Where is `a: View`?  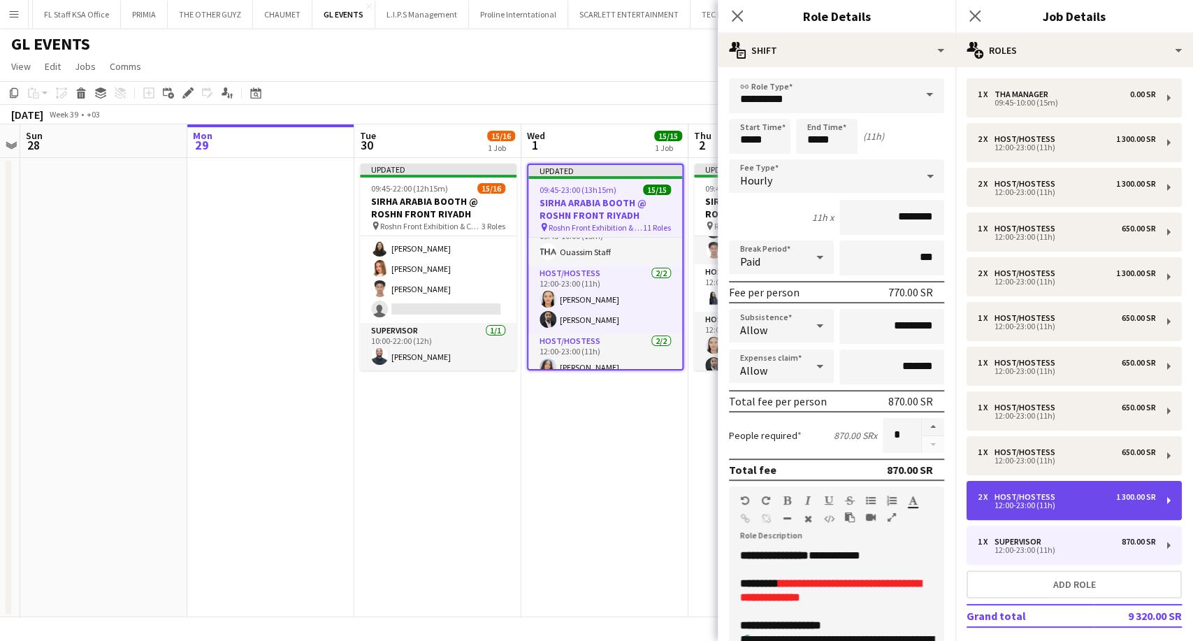
a: View is located at coordinates (21, 66).